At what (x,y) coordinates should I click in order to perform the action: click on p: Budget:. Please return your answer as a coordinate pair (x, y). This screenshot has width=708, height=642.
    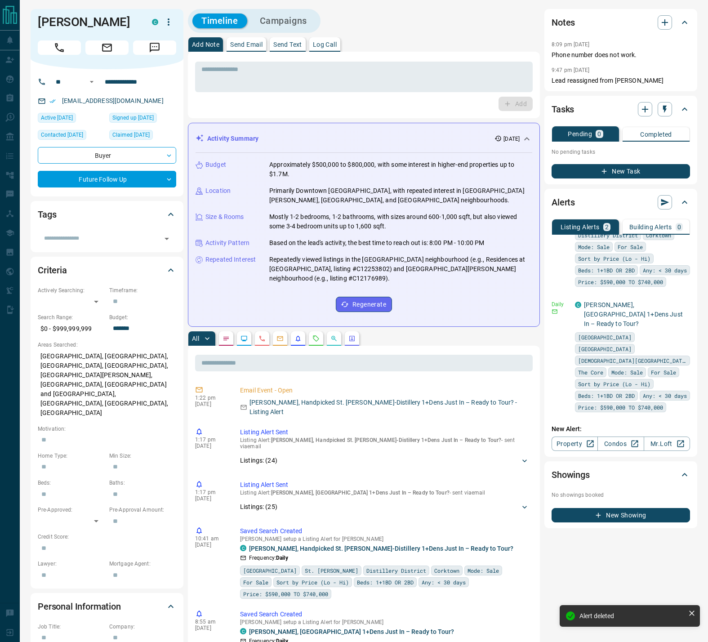
    Looking at the image, I should click on (142, 317).